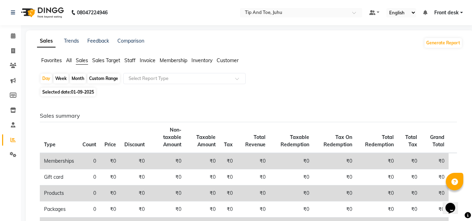 The height and width of the screenshot is (221, 472). I want to click on span: Favorites, so click(51, 60).